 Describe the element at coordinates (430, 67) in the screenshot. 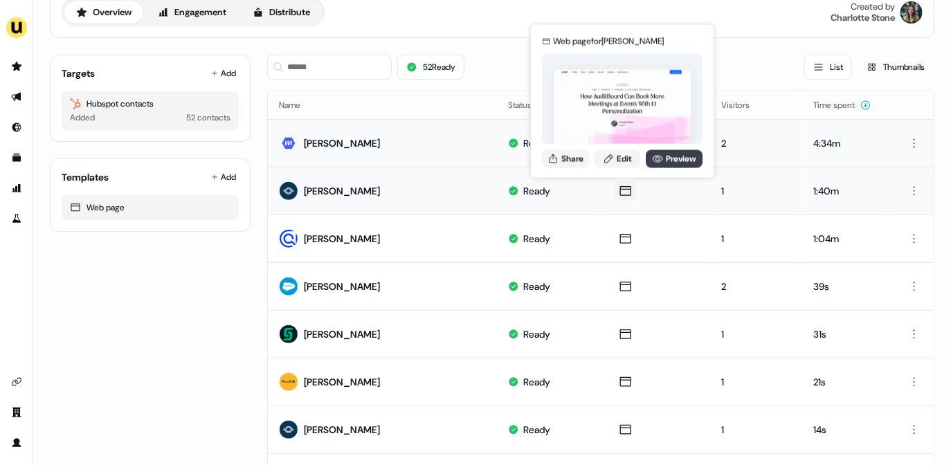

I see `button: 52Ready` at that location.